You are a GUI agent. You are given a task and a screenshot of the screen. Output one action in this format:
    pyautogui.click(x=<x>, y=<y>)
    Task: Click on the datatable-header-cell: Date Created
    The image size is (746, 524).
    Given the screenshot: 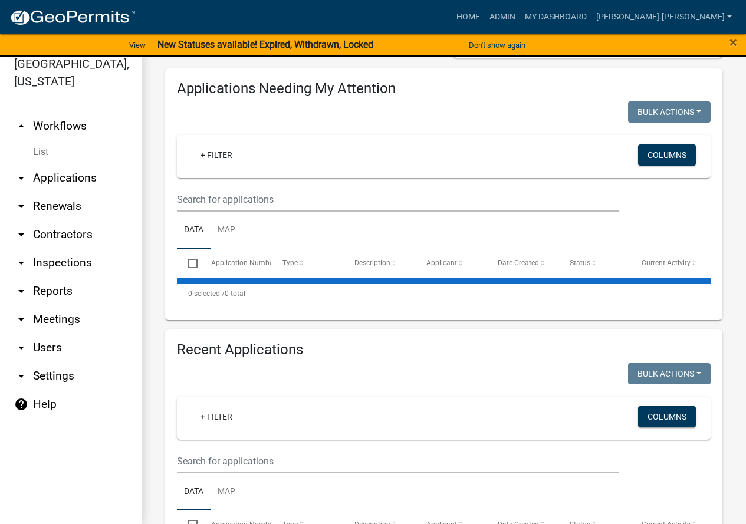 What is the action you would take?
    pyautogui.click(x=523, y=263)
    